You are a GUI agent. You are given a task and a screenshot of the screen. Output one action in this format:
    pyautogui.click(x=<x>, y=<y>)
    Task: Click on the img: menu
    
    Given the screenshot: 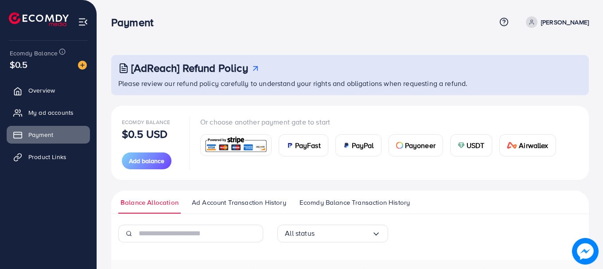 What is the action you would take?
    pyautogui.click(x=83, y=22)
    